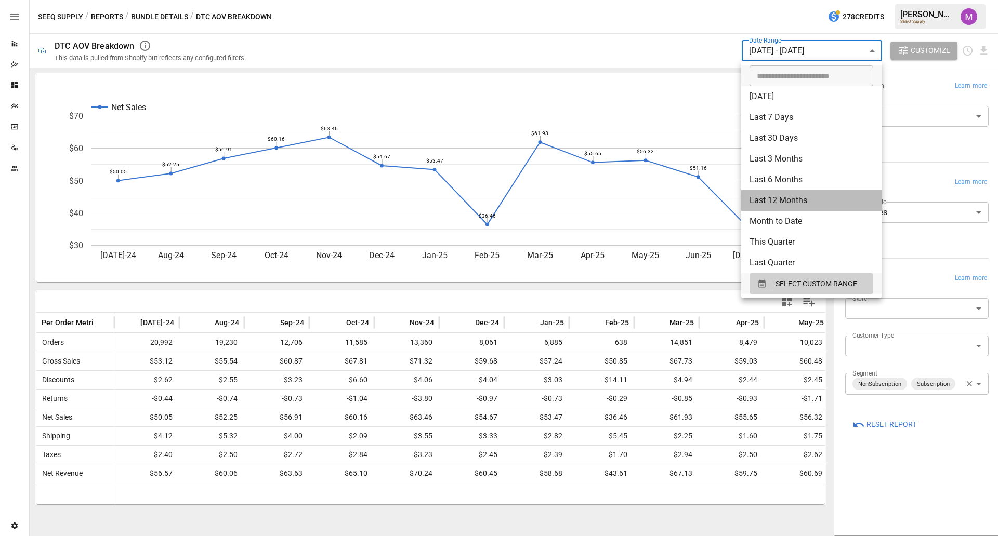 This screenshot has width=998, height=536. What do you see at coordinates (811, 180) in the screenshot?
I see `li: Last 6 Months` at bounding box center [811, 180].